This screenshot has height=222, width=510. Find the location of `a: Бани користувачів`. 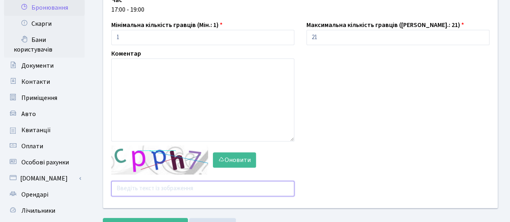

a: Бани користувачів is located at coordinates (44, 45).